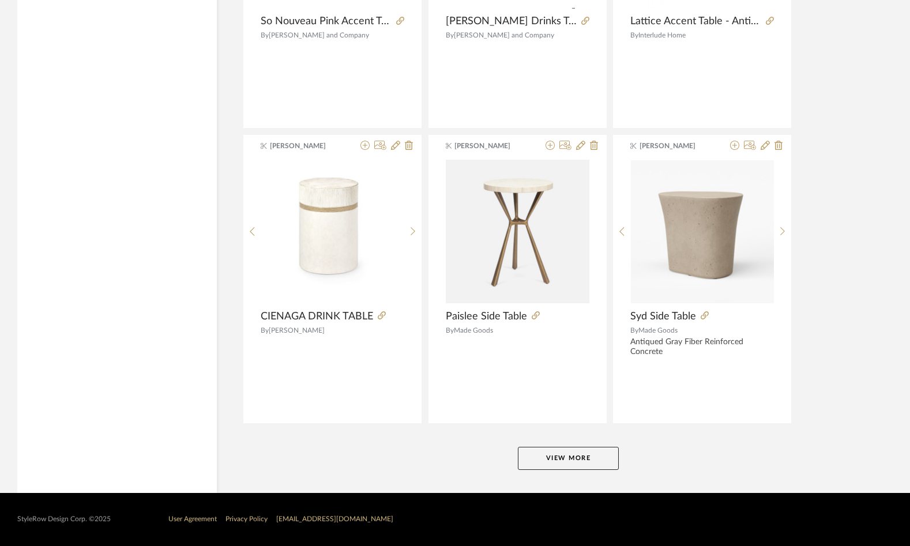 The image size is (910, 546). Describe the element at coordinates (317, 317) in the screenshot. I see `span: CIENAGA DRINK TABLE` at that location.